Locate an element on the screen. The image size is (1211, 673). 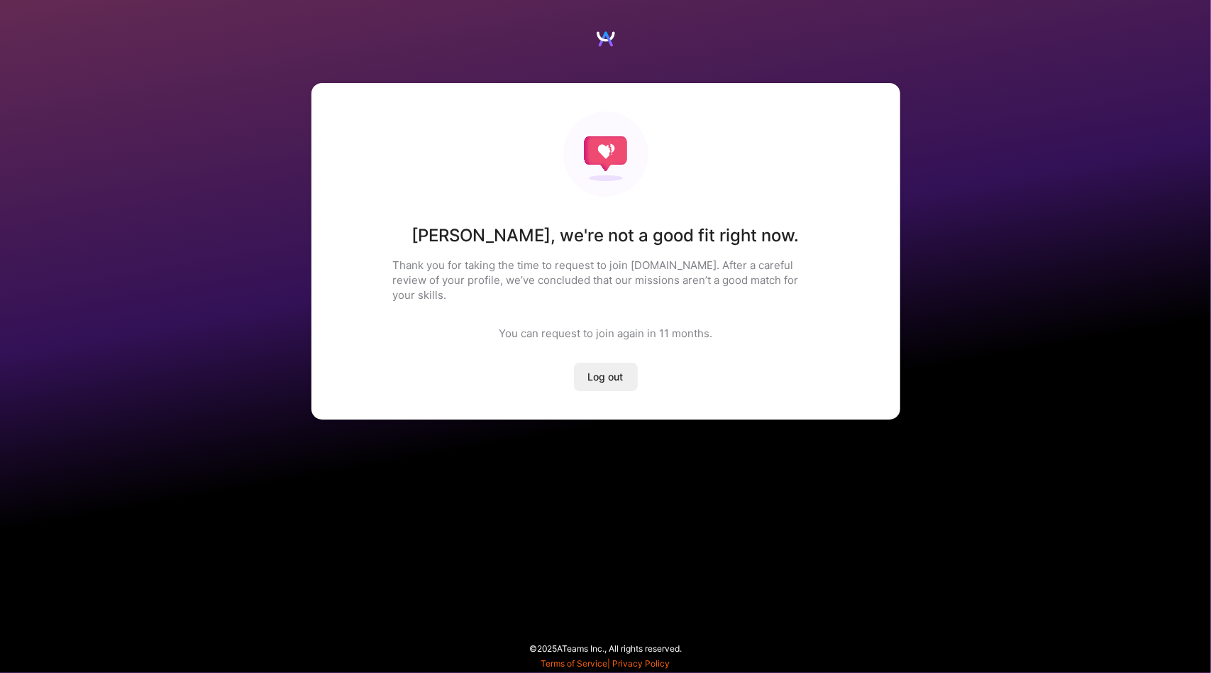
span: Log out is located at coordinates (606, 377).